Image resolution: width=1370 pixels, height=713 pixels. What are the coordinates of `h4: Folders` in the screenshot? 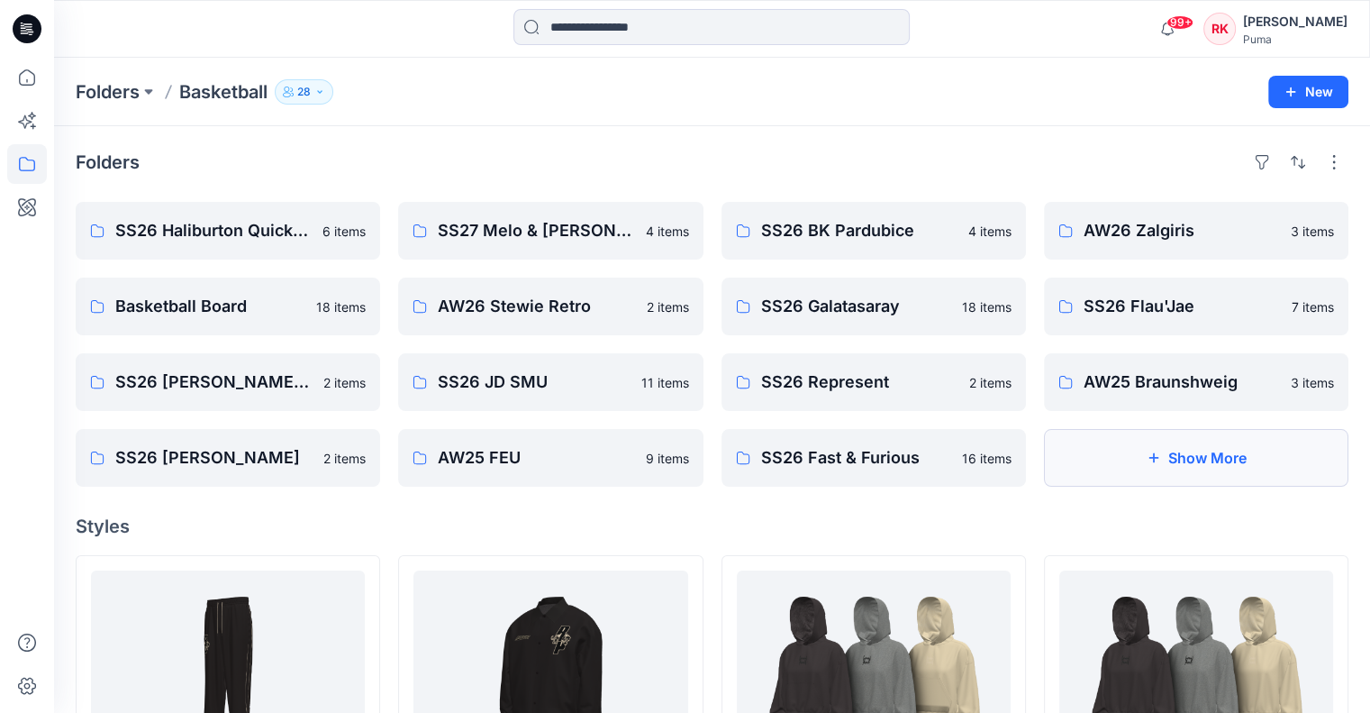 It's located at (107, 162).